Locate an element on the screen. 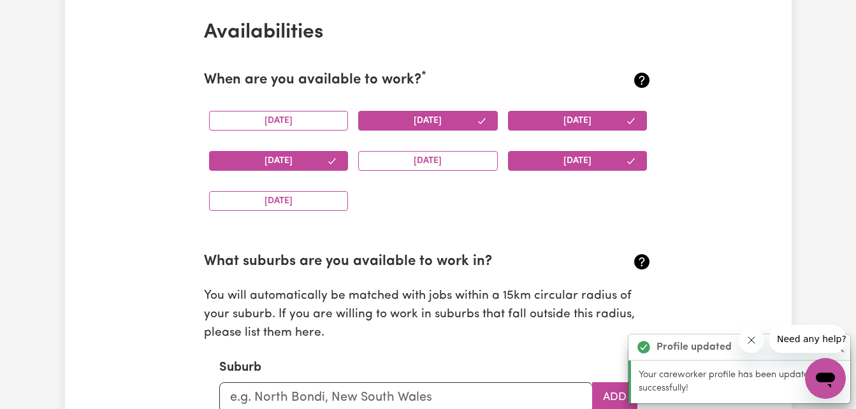 Image resolution: width=856 pixels, height=409 pixels. strong: Profile updated is located at coordinates (694, 347).